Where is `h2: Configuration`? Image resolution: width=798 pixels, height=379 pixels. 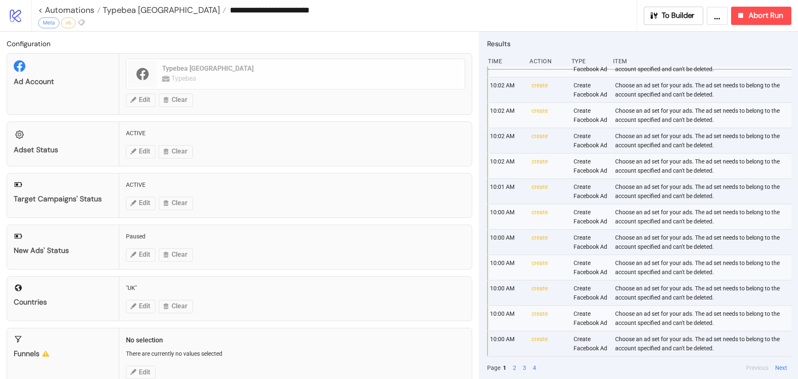
h2: Configuration is located at coordinates (239, 44).